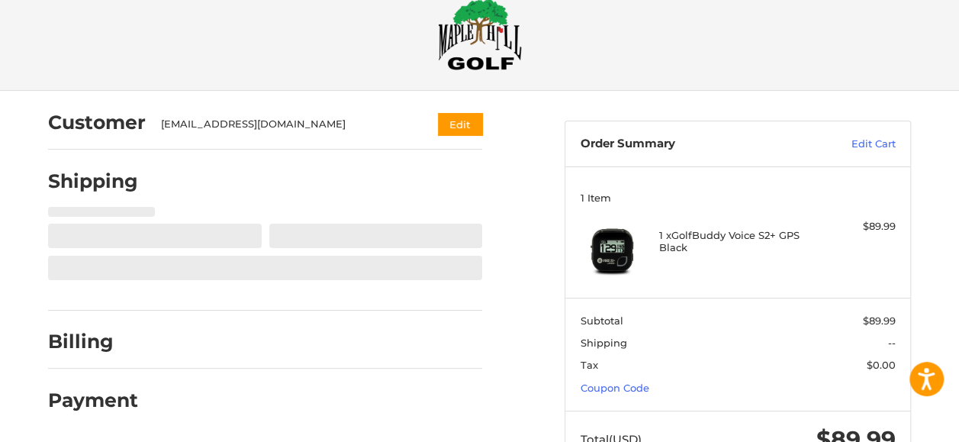 The height and width of the screenshot is (442, 959). Describe the element at coordinates (855, 227) in the screenshot. I see `div: $89.99` at that location.